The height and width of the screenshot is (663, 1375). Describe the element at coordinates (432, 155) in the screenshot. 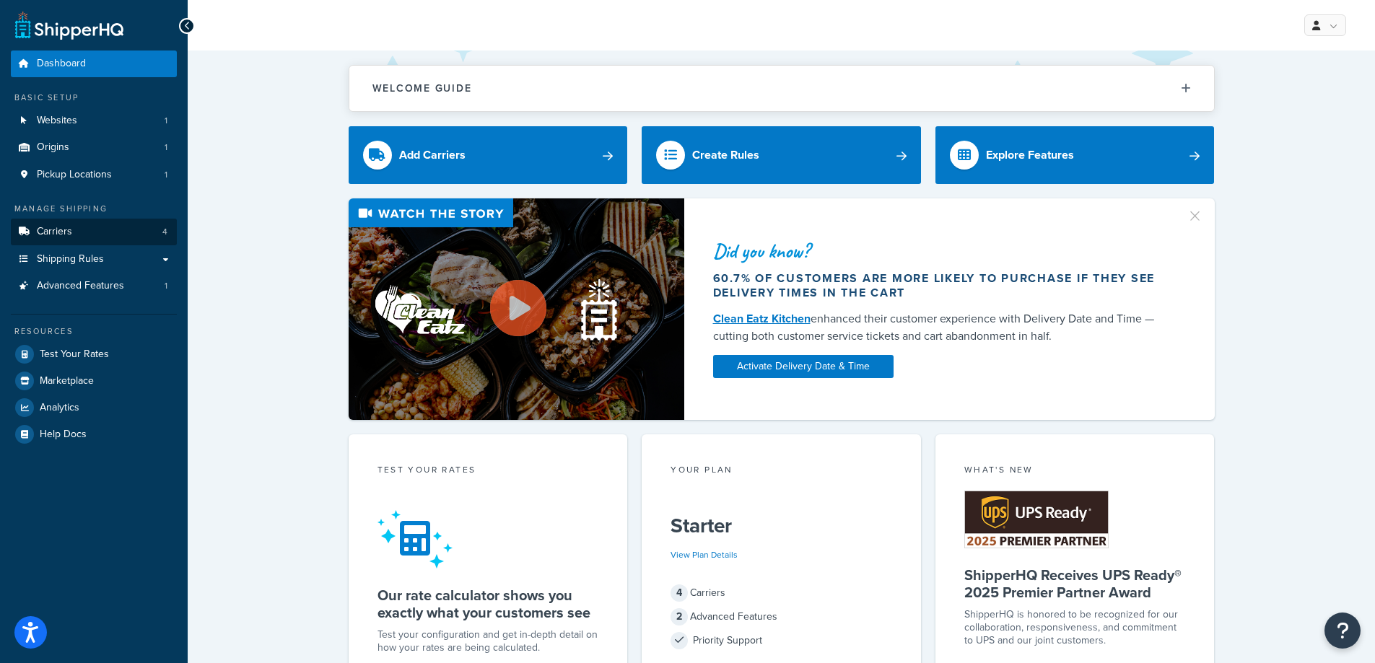

I see `div: Add Carriers` at that location.